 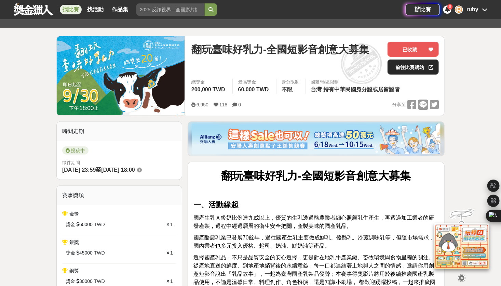 I want to click on span: 國產生乳Ａ級奶比例達九成以上，優質的生乳透過酪農業者細心照顧乳牛產生，再透過加工業者的研發產製，過程中經過層層的衛生安全把關，產製美味的國產乳品。, so click(x=314, y=221).